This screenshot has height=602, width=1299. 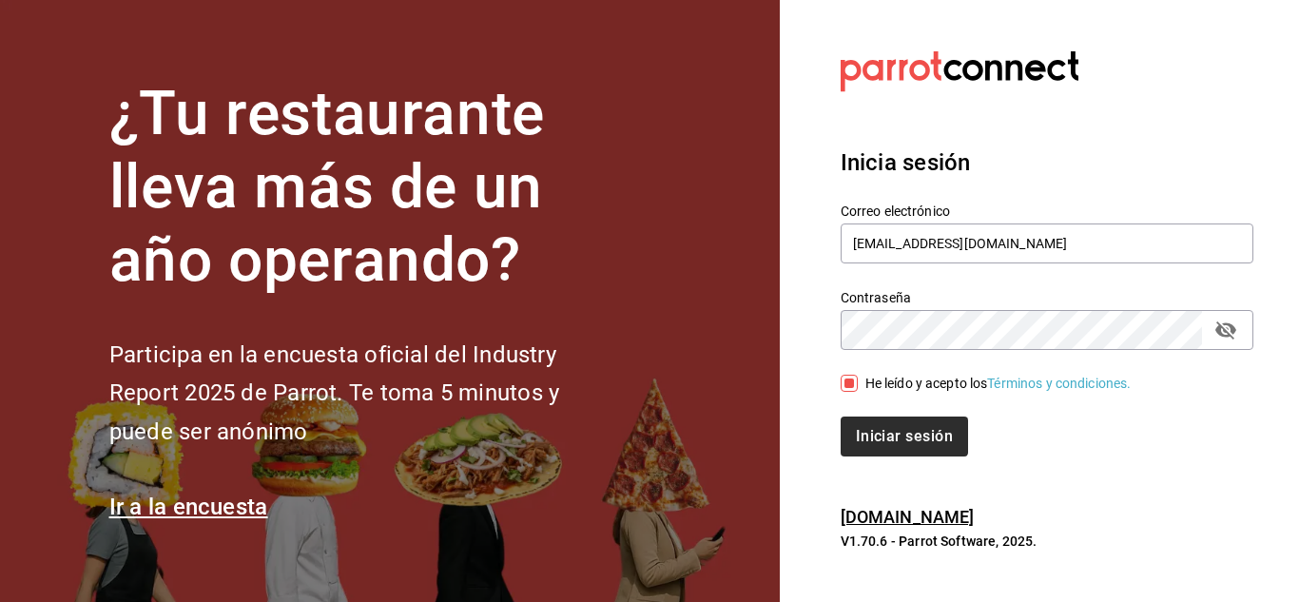 I want to click on a: Ir a la encuesta, so click(x=188, y=507).